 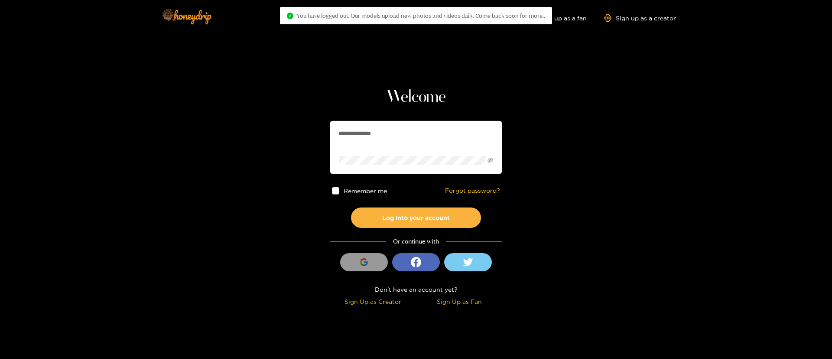 I want to click on span: eye-invisible, so click(x=490, y=160).